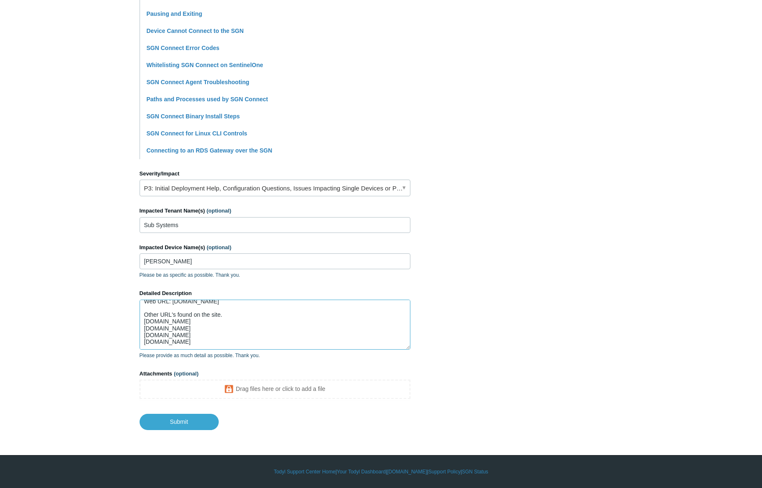  Describe the element at coordinates (275, 293) in the screenshot. I see `label: Detailed Description` at that location.